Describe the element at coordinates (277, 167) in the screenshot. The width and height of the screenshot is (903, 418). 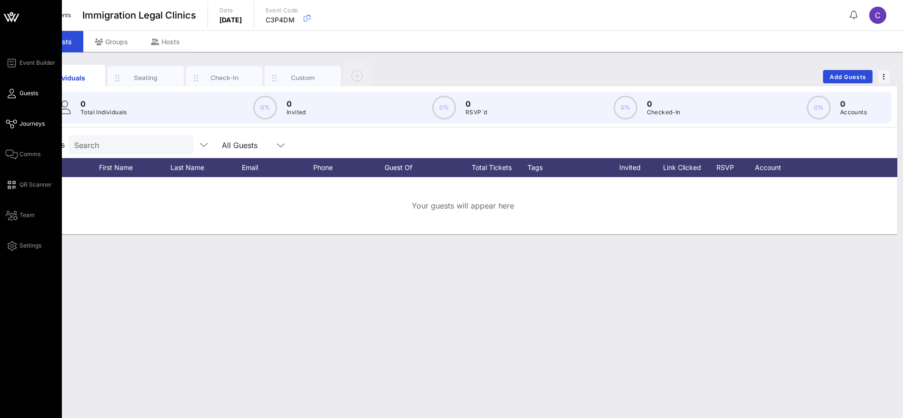
I see `div: Email` at that location.